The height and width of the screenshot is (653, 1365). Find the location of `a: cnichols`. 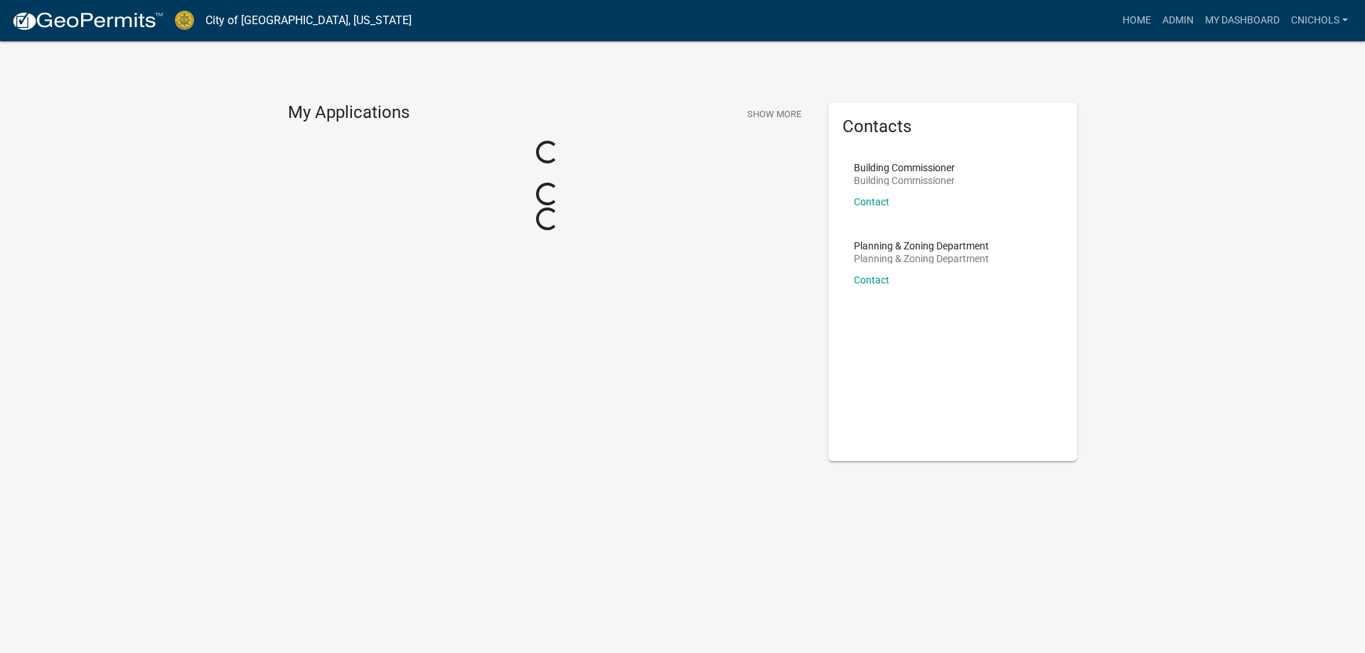

a: cnichols is located at coordinates (1319, 21).